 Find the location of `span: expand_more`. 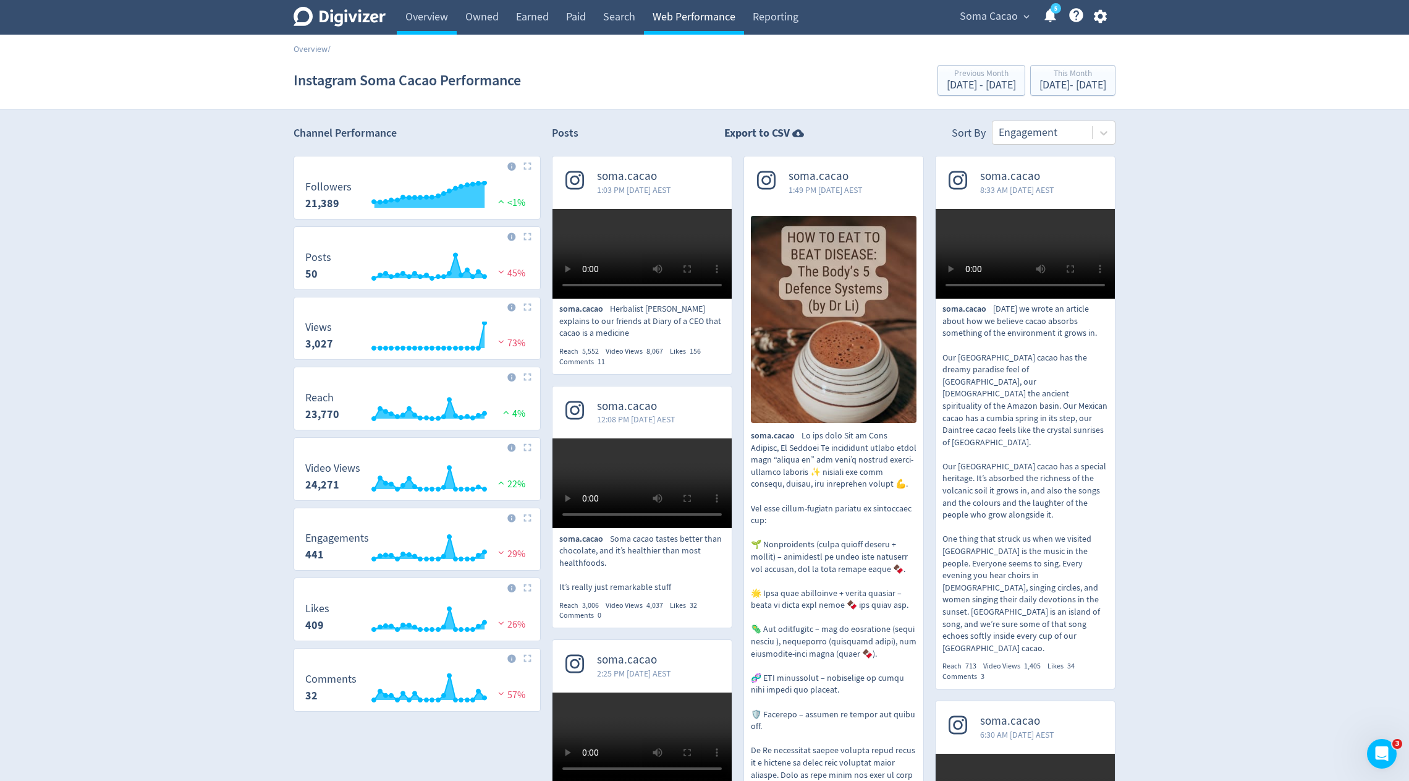

span: expand_more is located at coordinates (1027, 17).